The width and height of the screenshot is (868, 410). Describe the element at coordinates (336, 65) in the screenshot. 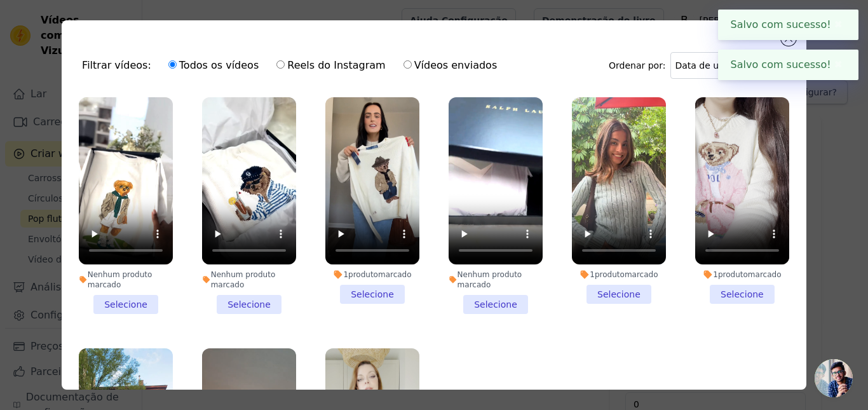

I see `font: Reels do Instagram` at that location.